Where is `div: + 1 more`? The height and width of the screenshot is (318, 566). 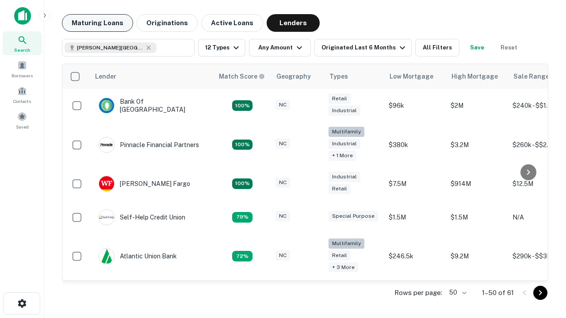
div: + 1 more is located at coordinates (342, 156).